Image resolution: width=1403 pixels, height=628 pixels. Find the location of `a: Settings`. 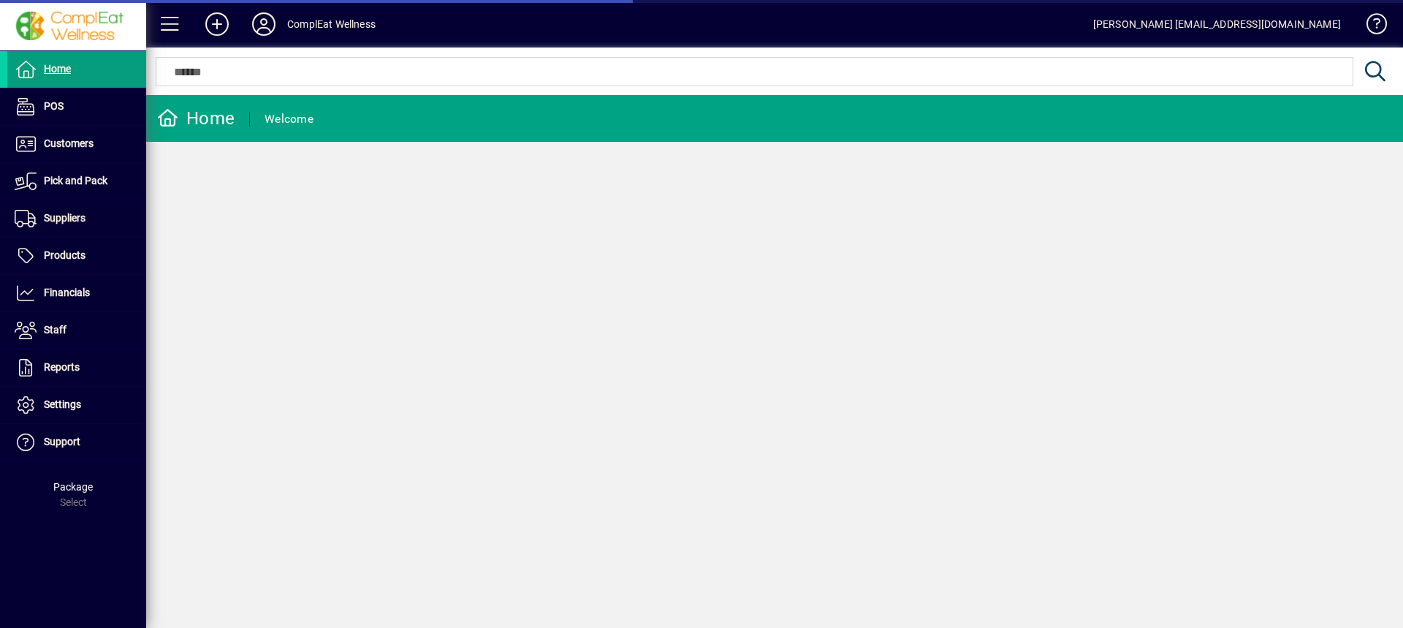

a: Settings is located at coordinates (77, 405).